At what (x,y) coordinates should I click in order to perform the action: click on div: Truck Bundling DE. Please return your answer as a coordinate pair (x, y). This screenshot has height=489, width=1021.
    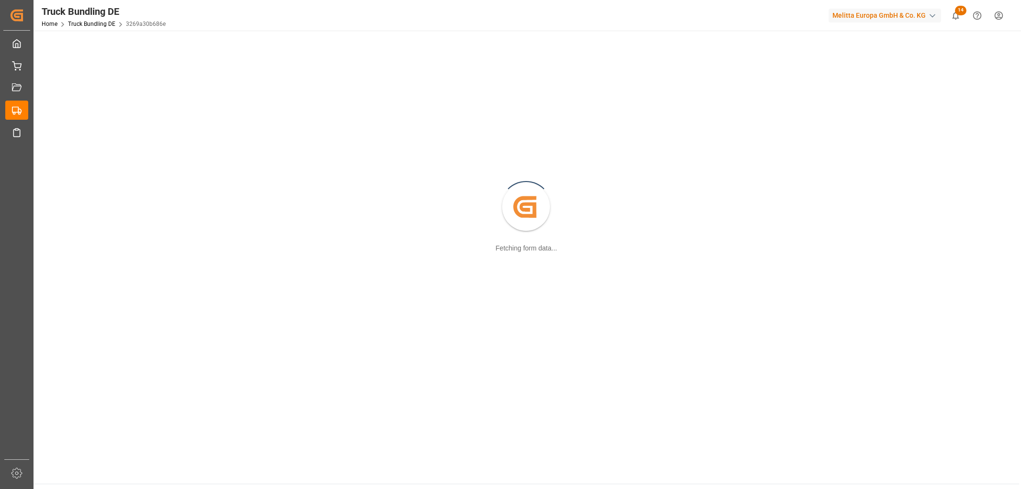
    Looking at the image, I should click on (103, 11).